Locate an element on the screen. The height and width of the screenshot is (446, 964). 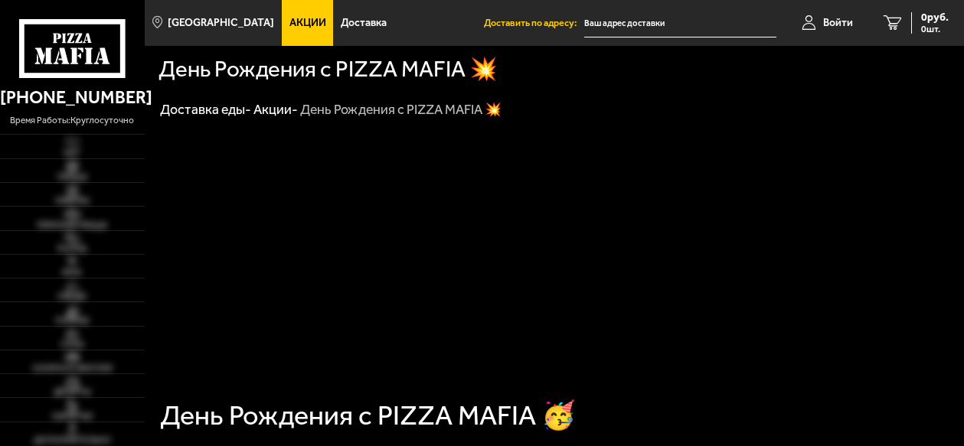
span: Акции is located at coordinates (308, 23).